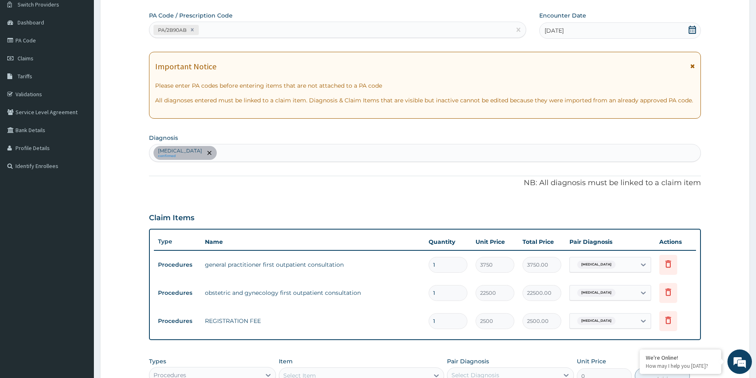 The image size is (756, 378). What do you see at coordinates (675, 242) in the screenshot?
I see `th: Actions` at bounding box center [675, 242].